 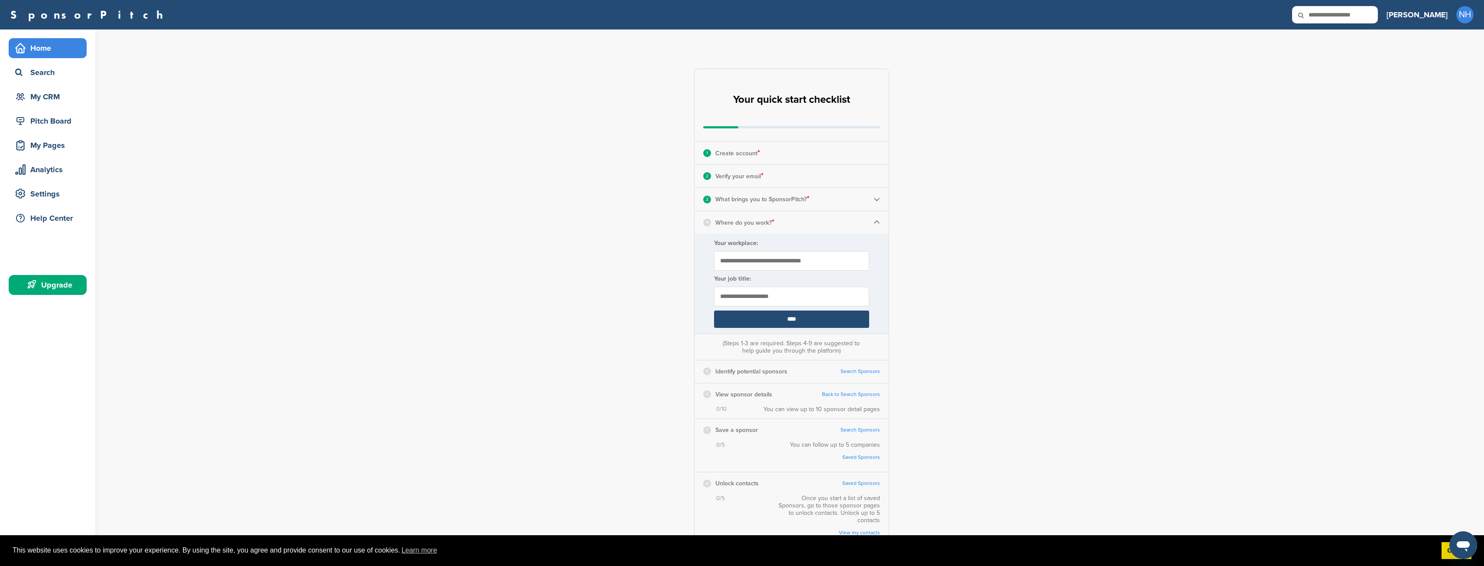 What do you see at coordinates (50, 121) in the screenshot?
I see `div: Pitch Board` at bounding box center [50, 121].